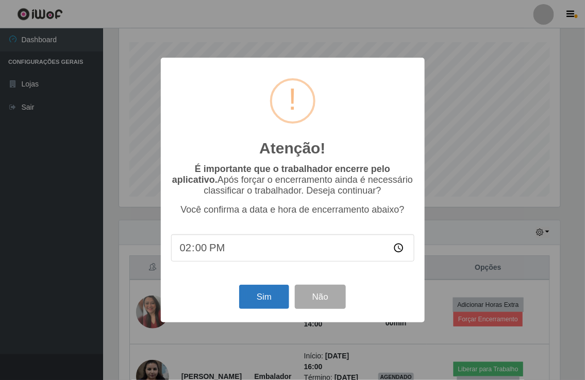 Image resolution: width=585 pixels, height=380 pixels. What do you see at coordinates (293, 180) in the screenshot?
I see `p: Após forçar o encerramento ainda é necessário classificar o trabalhador. Deseja continuar?` at bounding box center [293, 180].